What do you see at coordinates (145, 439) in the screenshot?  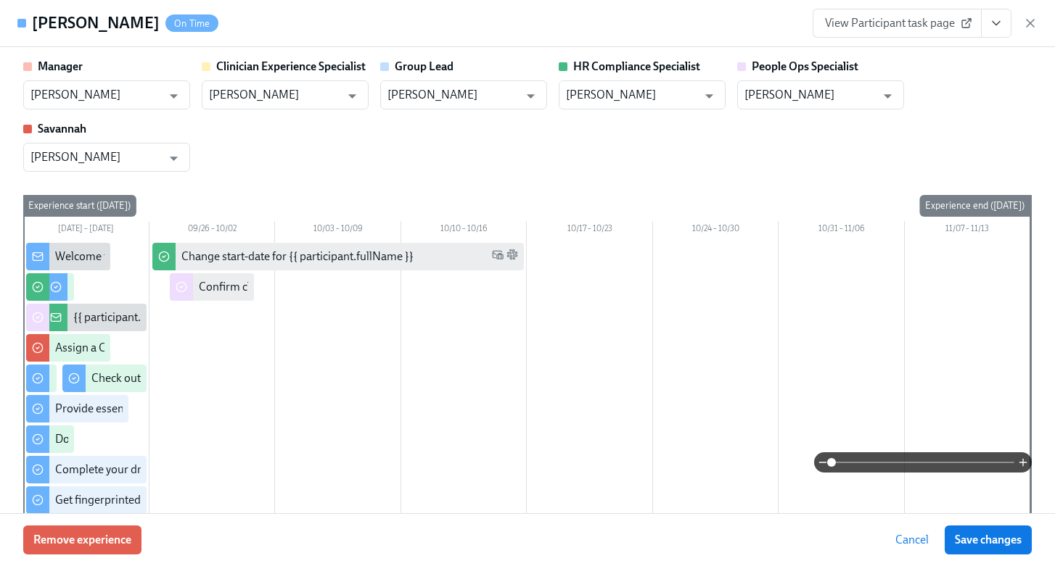 I see `div: Do your background check in Checkr` at bounding box center [145, 439].